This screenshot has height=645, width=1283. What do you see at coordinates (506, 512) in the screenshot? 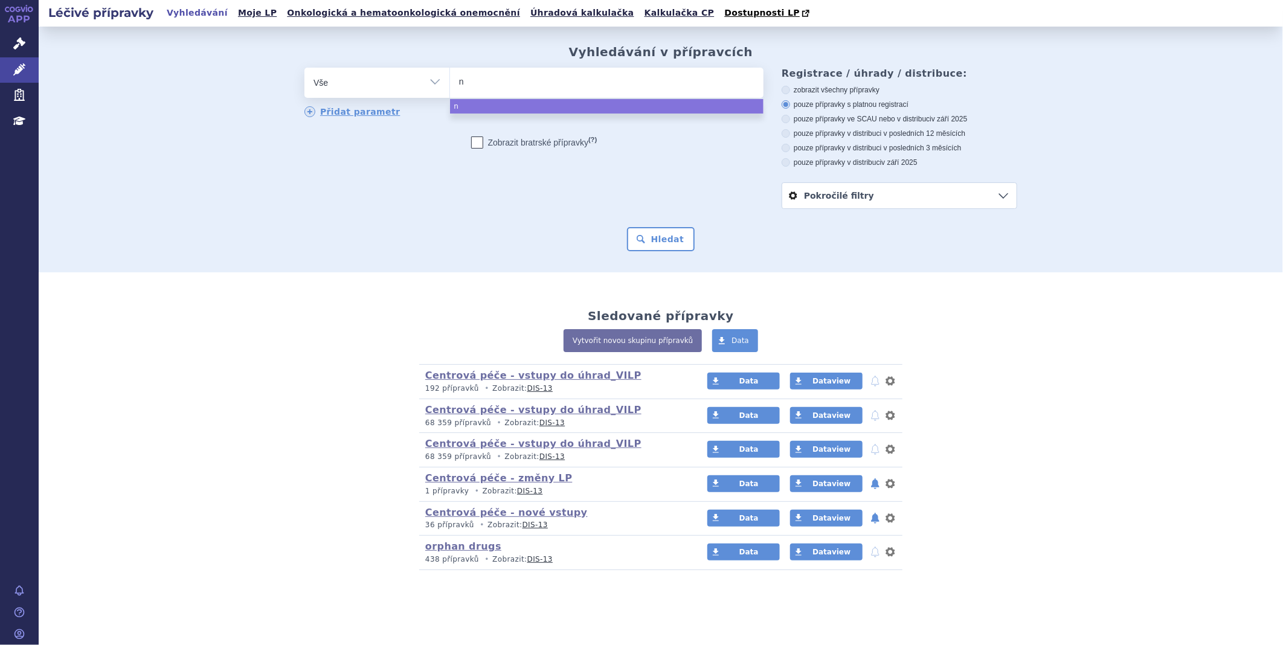
I see `a: Centrová péče - nové vstupy` at bounding box center [506, 512].